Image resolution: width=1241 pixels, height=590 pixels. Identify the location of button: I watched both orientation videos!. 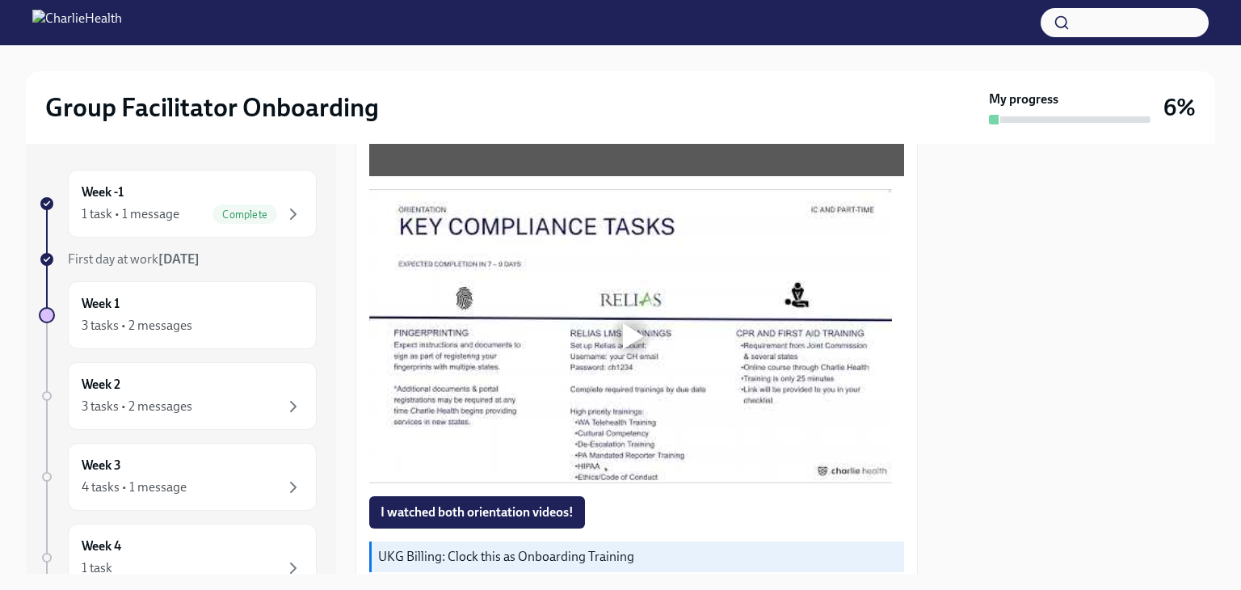
(476, 512).